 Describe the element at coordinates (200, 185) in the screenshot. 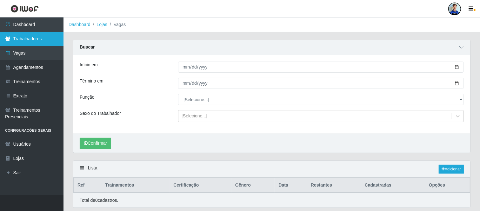

I see `th: Certificação` at that location.